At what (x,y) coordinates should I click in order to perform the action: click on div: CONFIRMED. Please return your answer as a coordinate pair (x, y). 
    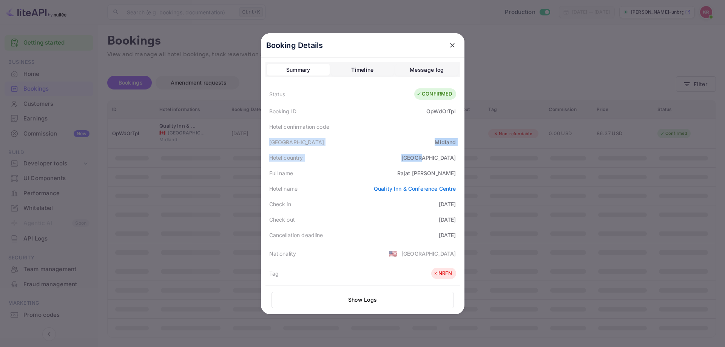
    Looking at the image, I should click on (434, 94).